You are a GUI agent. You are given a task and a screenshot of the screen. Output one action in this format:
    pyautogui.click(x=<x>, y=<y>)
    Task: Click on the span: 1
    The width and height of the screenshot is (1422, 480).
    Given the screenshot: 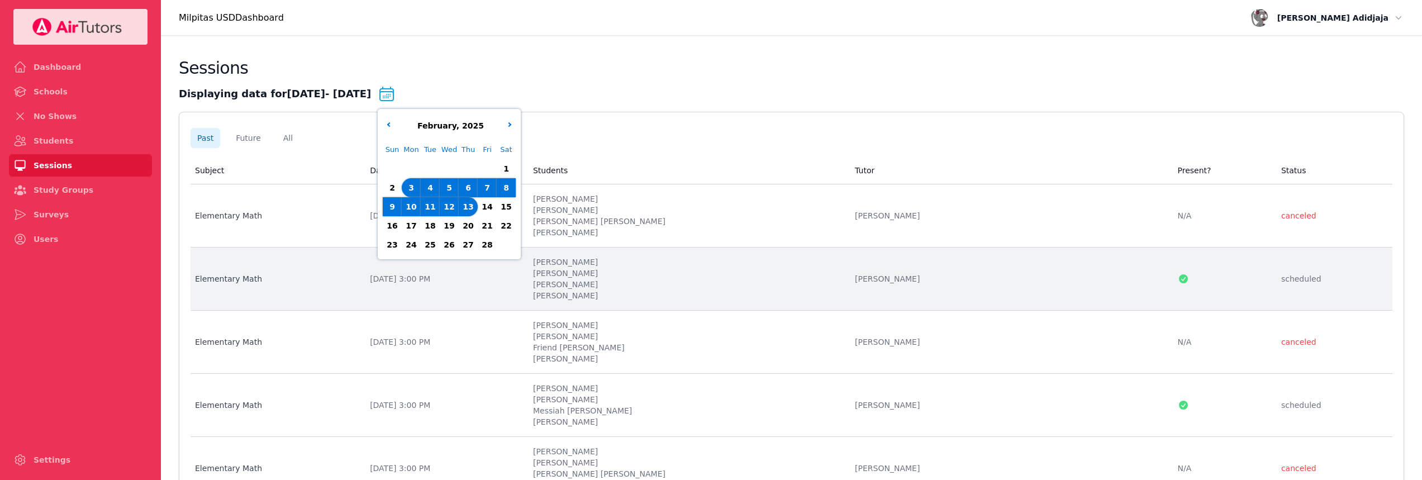 What is the action you would take?
    pyautogui.click(x=506, y=169)
    